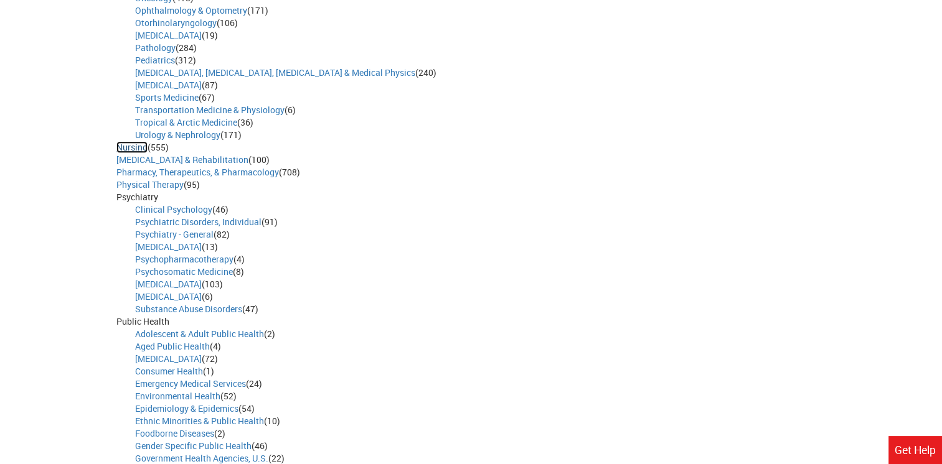 The width and height of the screenshot is (942, 464). What do you see at coordinates (187, 408) in the screenshot?
I see `a: Epidemiology & Epidemics` at bounding box center [187, 408].